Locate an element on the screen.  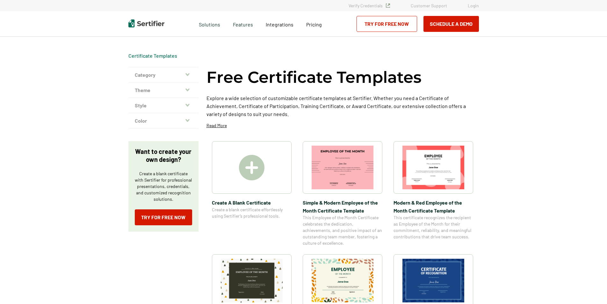
a: Pricing is located at coordinates (314, 24).